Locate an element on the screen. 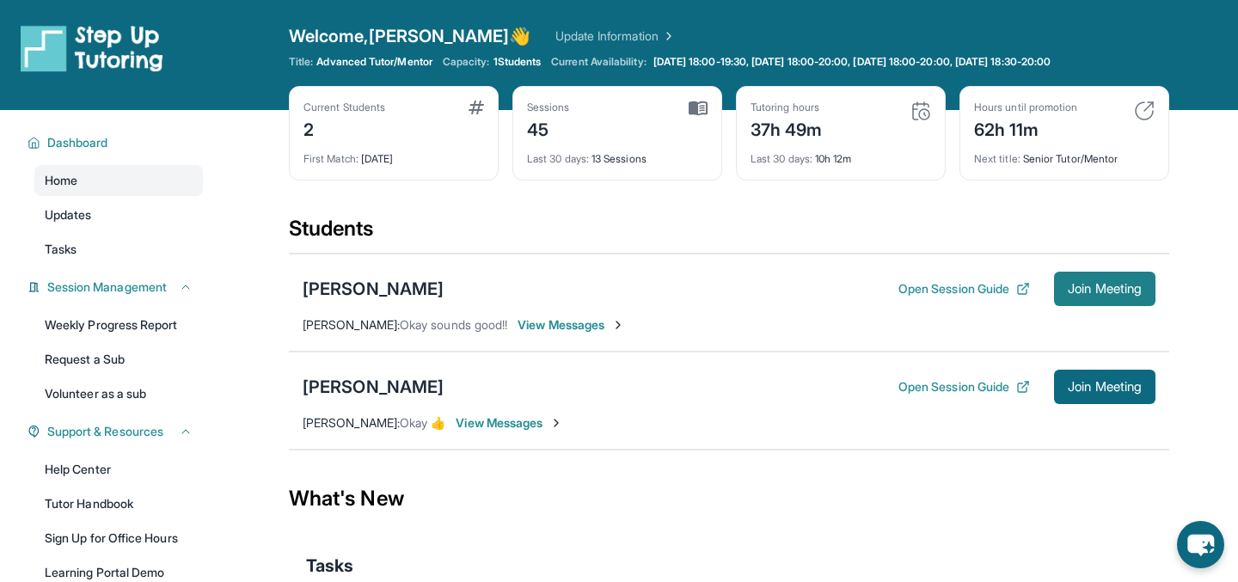 The height and width of the screenshot is (582, 1238). span: Dashboard is located at coordinates (77, 143).